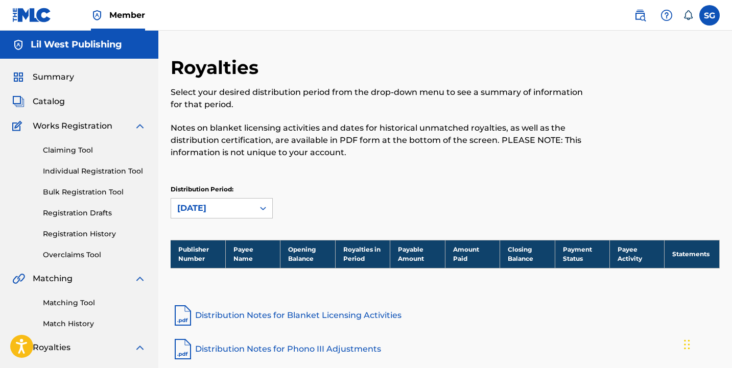 The height and width of the screenshot is (368, 732). What do you see at coordinates (252, 254) in the screenshot?
I see `th: Payee Name` at bounding box center [252, 254].